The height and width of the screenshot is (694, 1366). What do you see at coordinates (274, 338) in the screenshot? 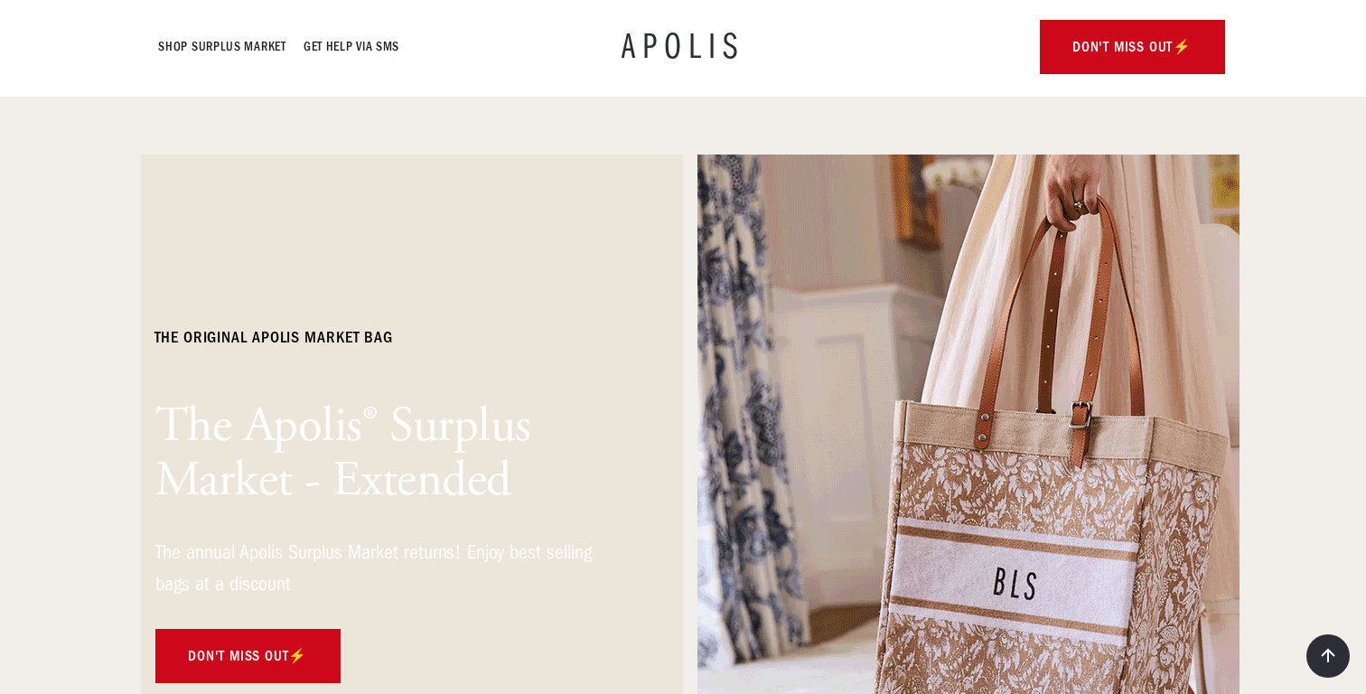
I see `h6: The ORIGINAL Apolis market bag` at bounding box center [274, 338].